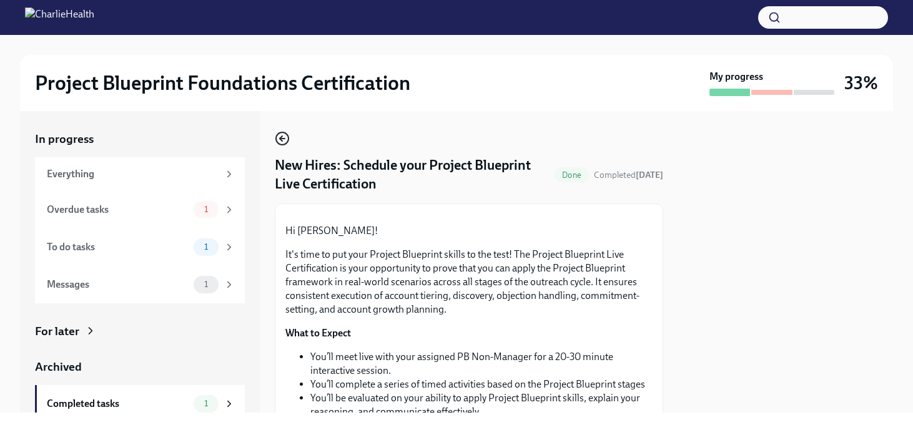  What do you see at coordinates (59, 17) in the screenshot?
I see `img: CharlieHealth` at bounding box center [59, 17].